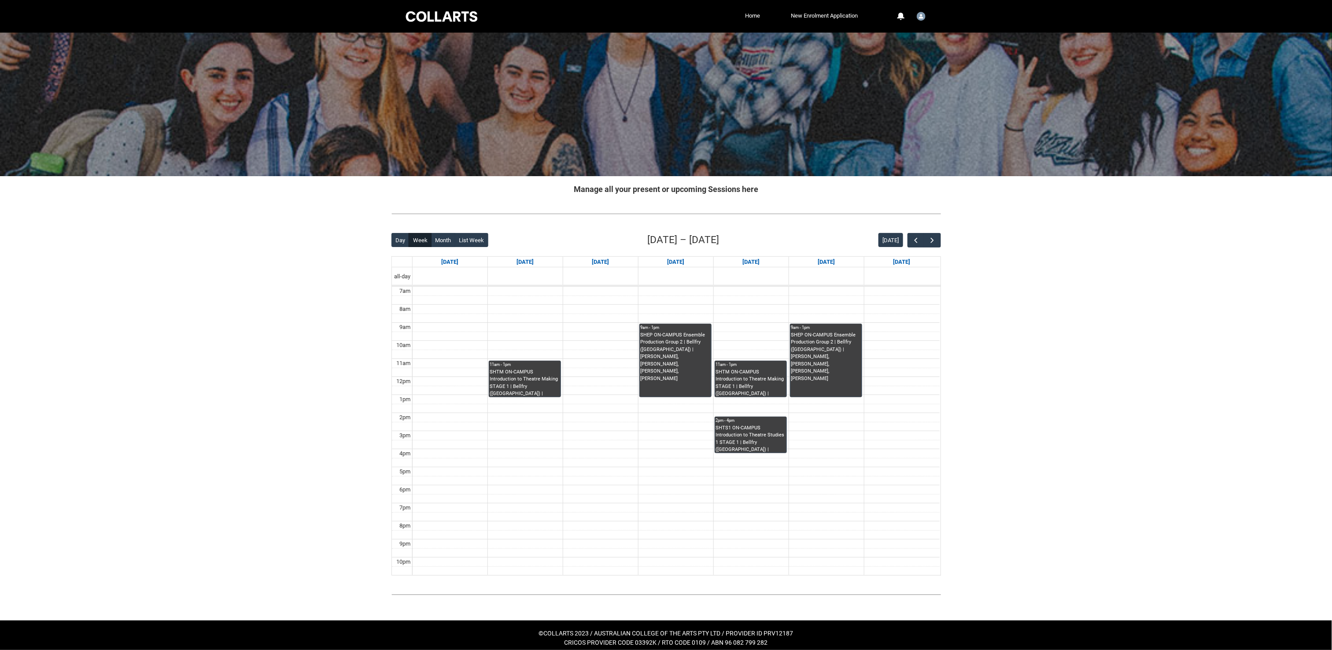 This screenshot has width=1332, height=650. I want to click on button: List Week, so click(472, 240).